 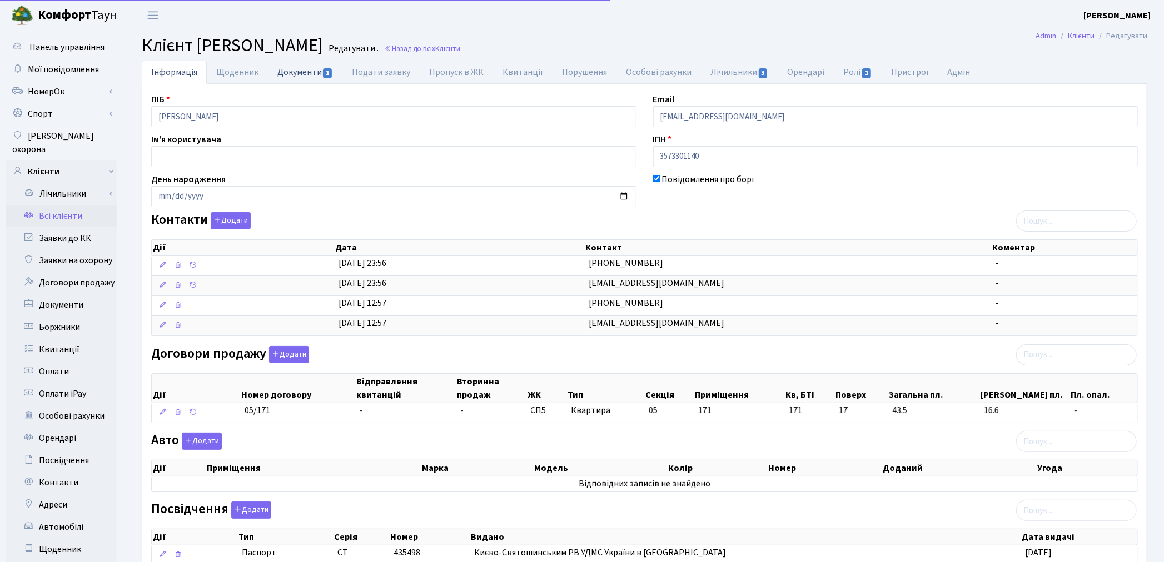 What do you see at coordinates (653, 411) in the screenshot?
I see `span: 05` at bounding box center [653, 411].